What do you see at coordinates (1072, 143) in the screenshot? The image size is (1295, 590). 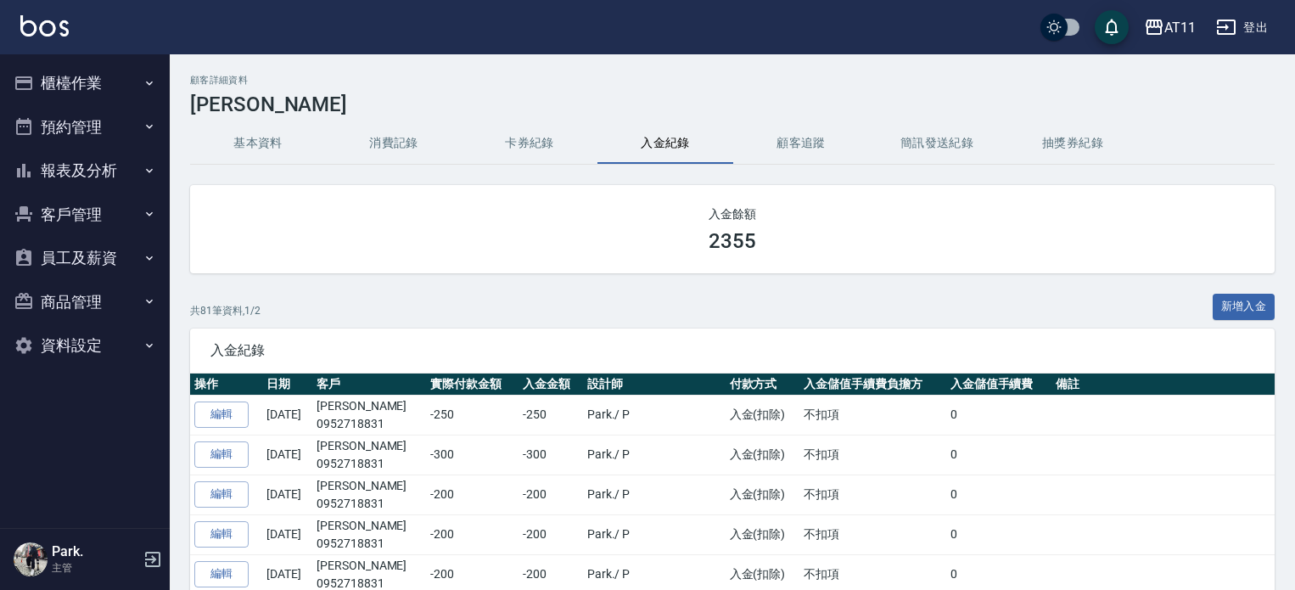 I see `button: 抽獎券紀錄` at bounding box center [1072, 143].